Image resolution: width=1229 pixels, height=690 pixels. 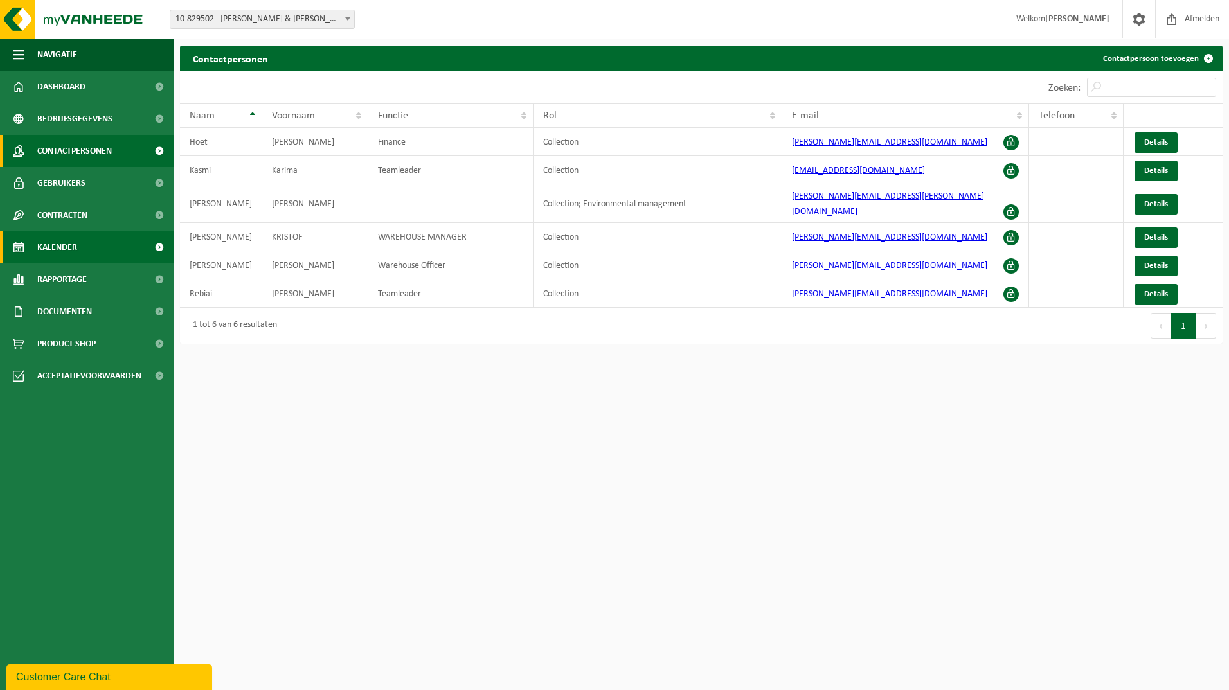 What do you see at coordinates (315, 170) in the screenshot?
I see `td: Karima` at bounding box center [315, 170].